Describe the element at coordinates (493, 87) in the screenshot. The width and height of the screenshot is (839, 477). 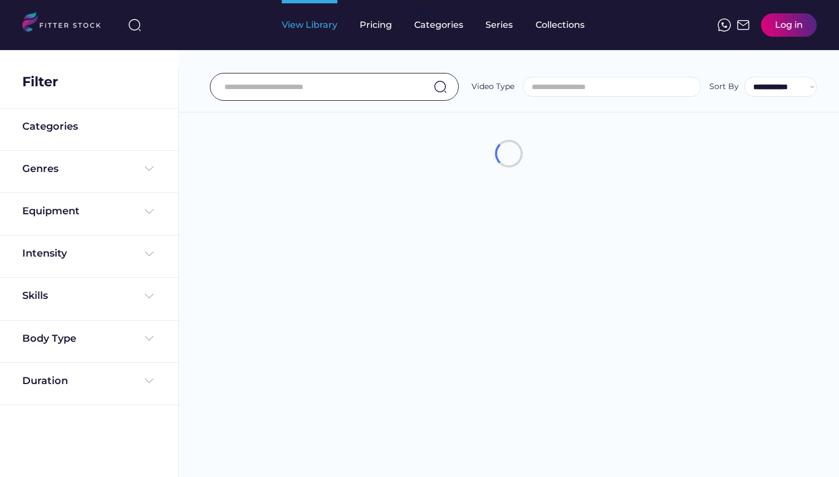
I see `div: Video Type` at that location.